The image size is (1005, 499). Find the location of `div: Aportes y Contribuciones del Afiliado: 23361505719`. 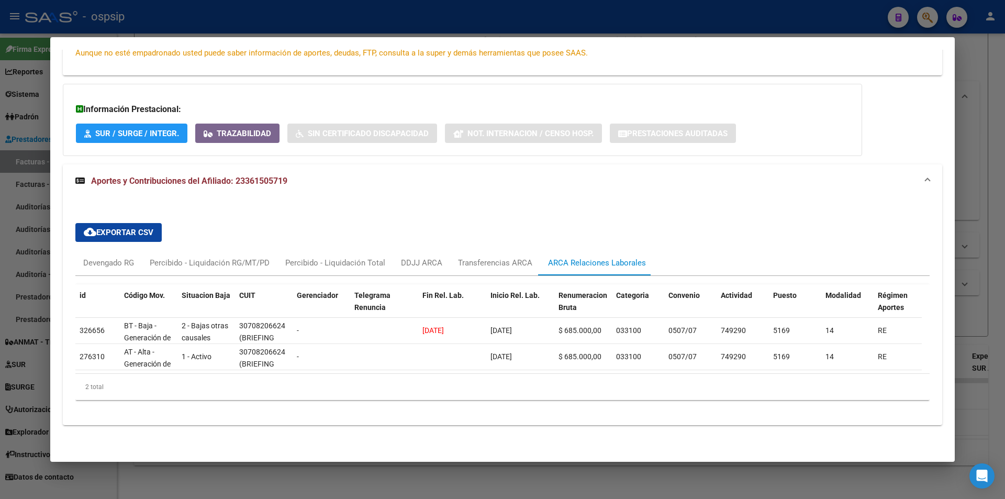

div: Aportes y Contribuciones del Afiliado: 23361505719 is located at coordinates (503, 311).